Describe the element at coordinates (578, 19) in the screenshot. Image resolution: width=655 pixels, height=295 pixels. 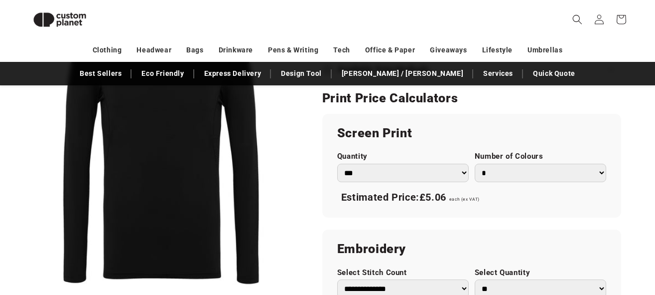
I see `summary: Search` at that location.